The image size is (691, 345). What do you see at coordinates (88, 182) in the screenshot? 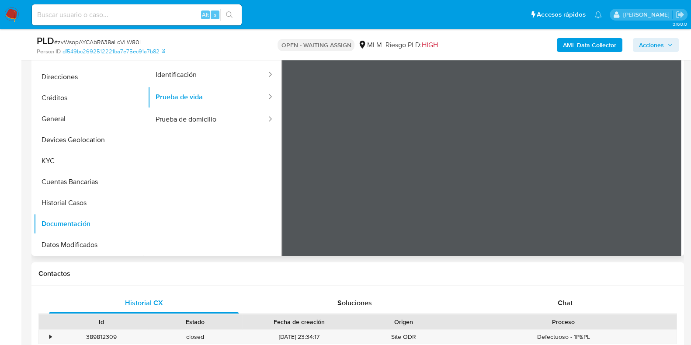
I see `button: Cuentas Bancarias` at bounding box center [88, 182].